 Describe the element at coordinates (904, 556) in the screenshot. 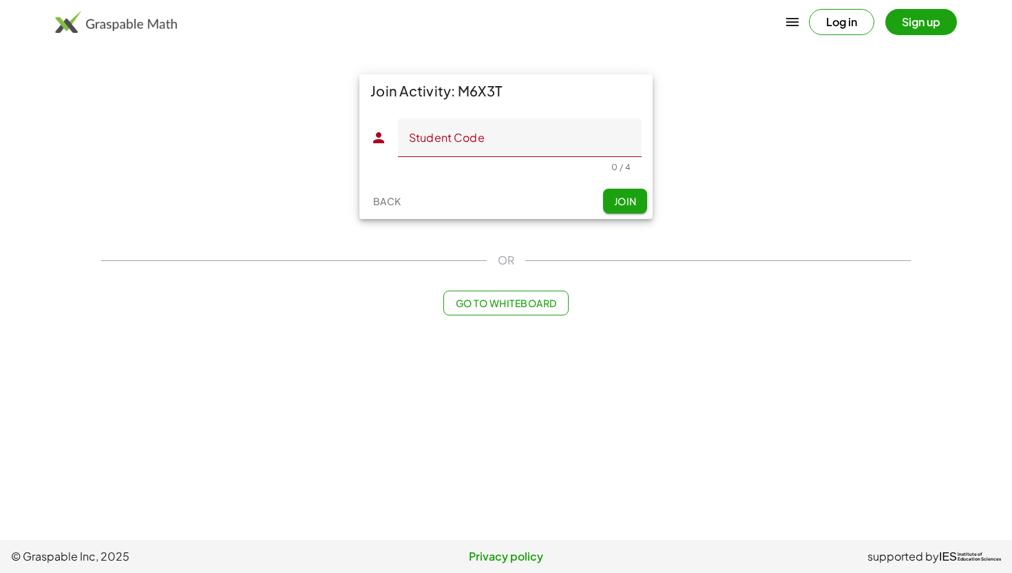

I see `span: supported by` at that location.